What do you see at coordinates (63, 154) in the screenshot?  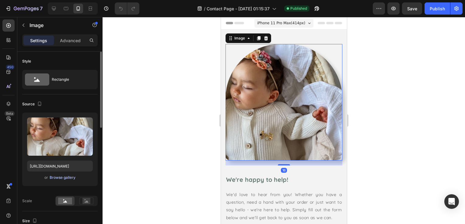 I see `div: 16` at bounding box center [63, 154].